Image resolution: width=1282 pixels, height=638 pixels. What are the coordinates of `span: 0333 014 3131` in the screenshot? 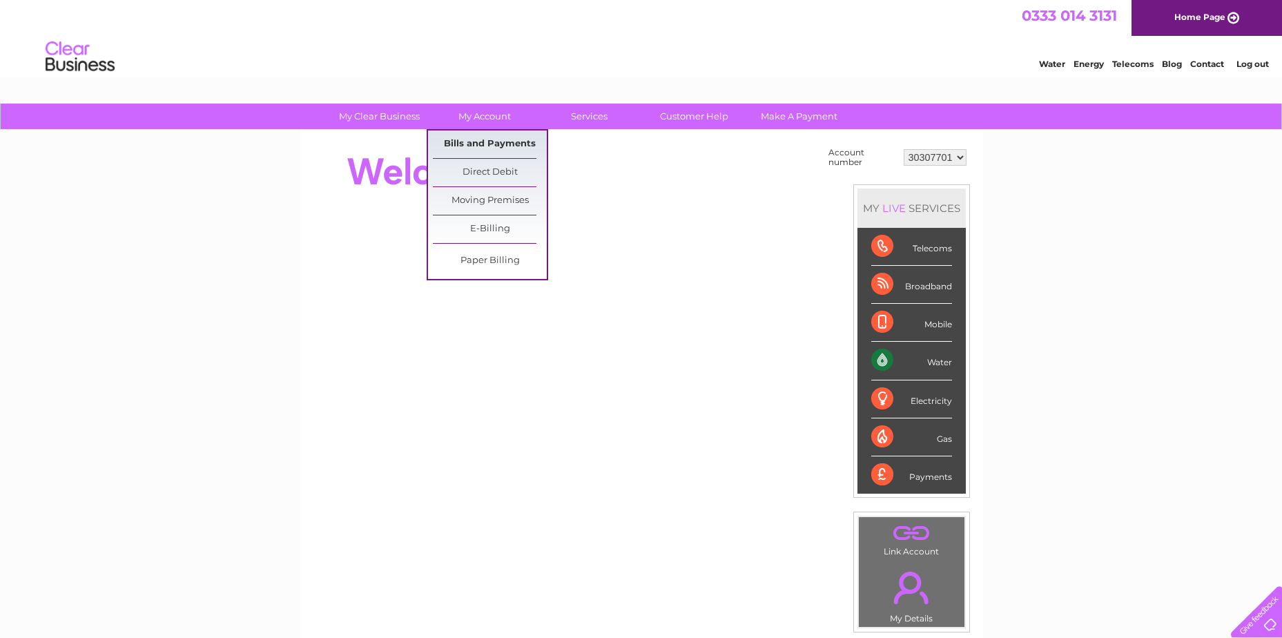 It's located at (1069, 15).